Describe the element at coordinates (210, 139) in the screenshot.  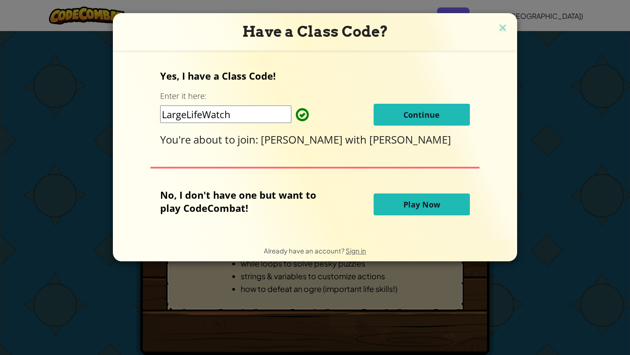
I see `span: You're about to join:` at that location.